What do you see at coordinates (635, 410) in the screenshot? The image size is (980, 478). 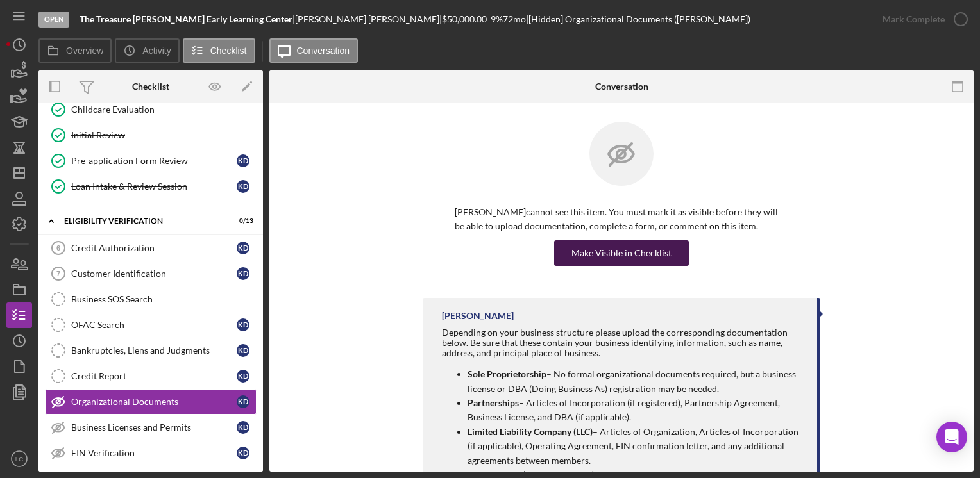 I see `p: – Articles of Incorporation (if registered), Partnership Agreement, Business License, and DBA (if...` at bounding box center [635, 410].